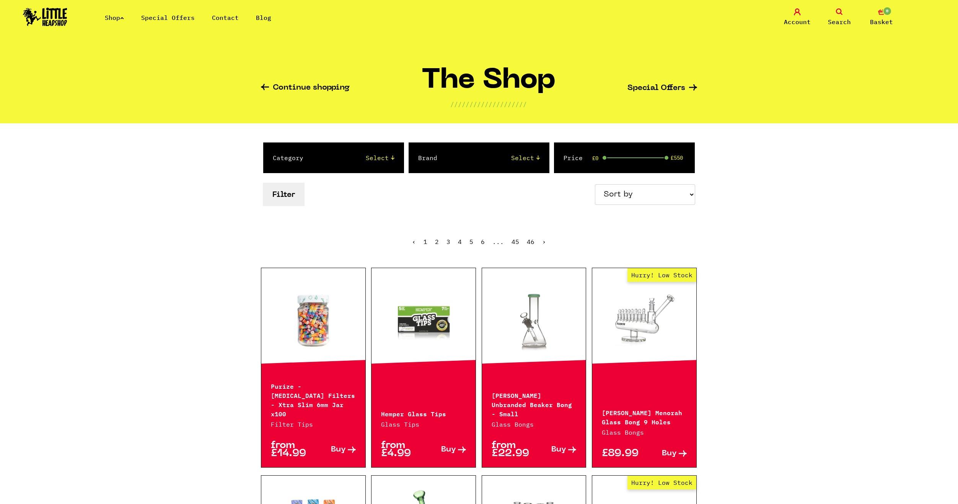 Image resolution: width=958 pixels, height=504 pixels. What do you see at coordinates (414, 241) in the screenshot?
I see `li: « Previous` at bounding box center [414, 241].